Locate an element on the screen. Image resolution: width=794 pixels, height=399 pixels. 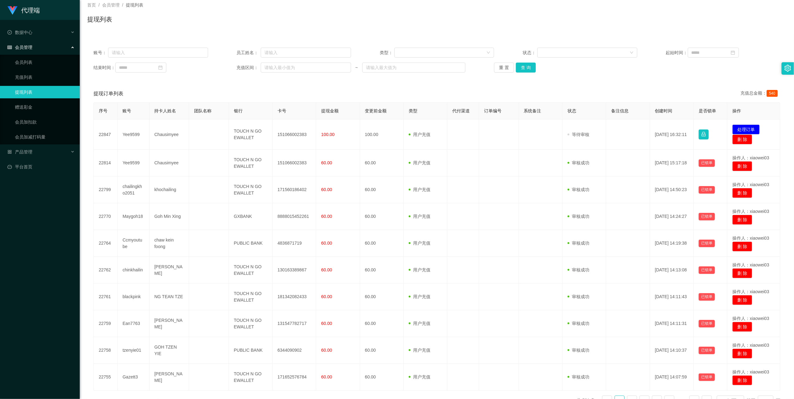
td: GOH TZEN YIE is located at coordinates (170, 351).